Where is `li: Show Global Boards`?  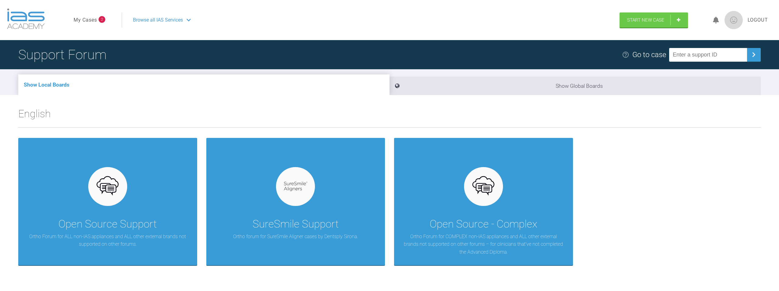 li: Show Global Boards is located at coordinates (575, 86).